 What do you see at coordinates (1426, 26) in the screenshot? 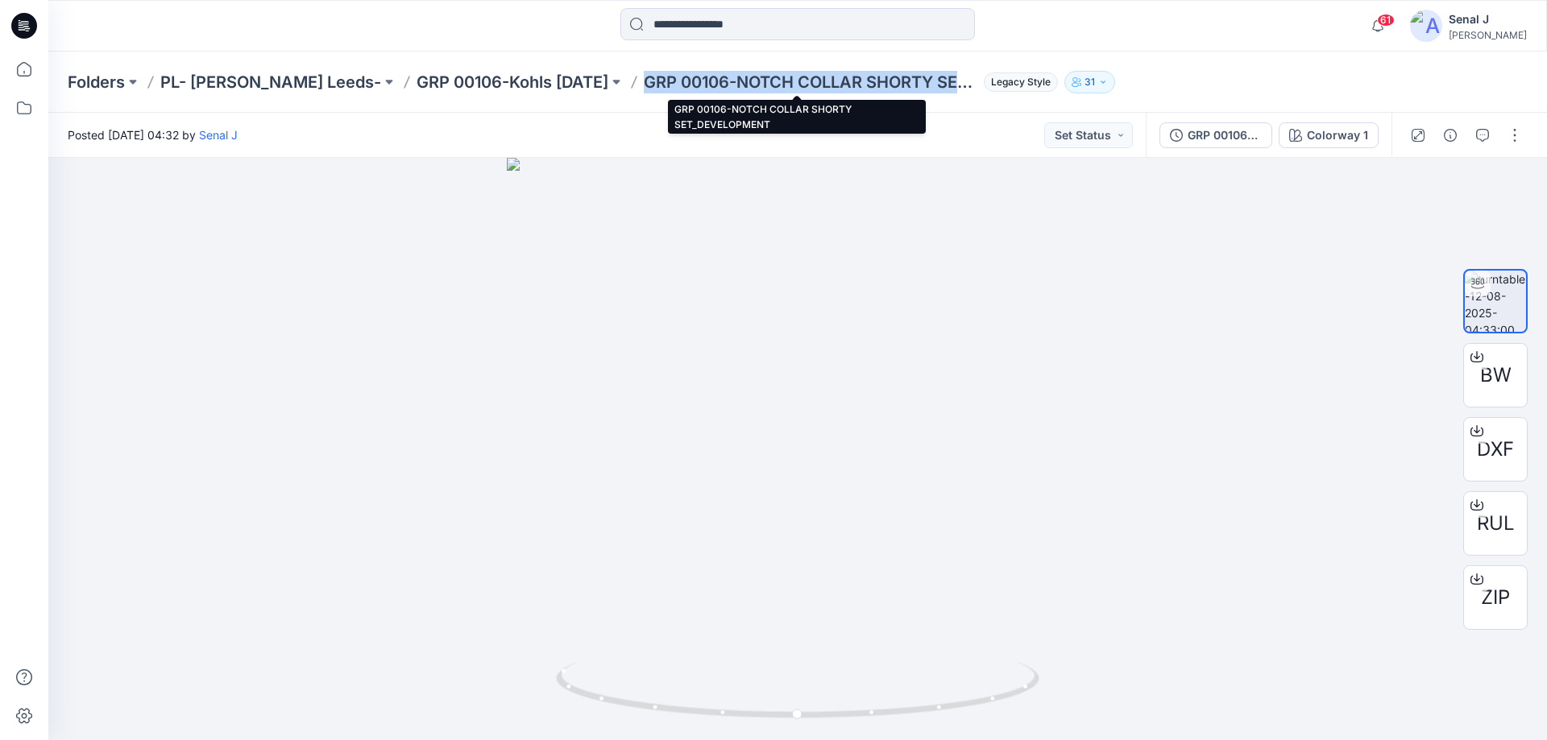
I see `img: avatar` at bounding box center [1426, 26].